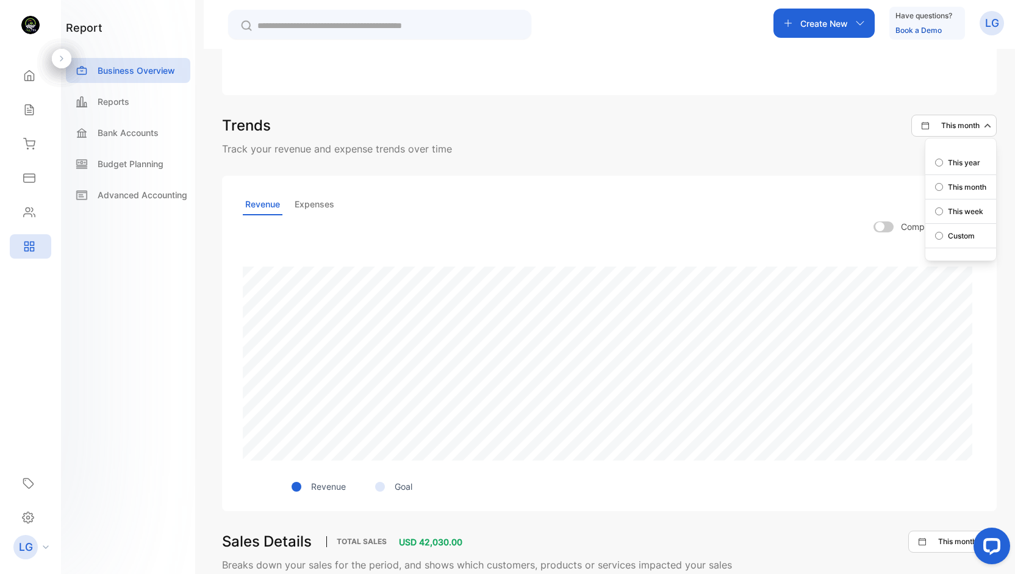 The height and width of the screenshot is (574, 1015). I want to click on p: Breaks down your sales for the period, and shows which customers, products or services impacted y..., so click(610, 565).